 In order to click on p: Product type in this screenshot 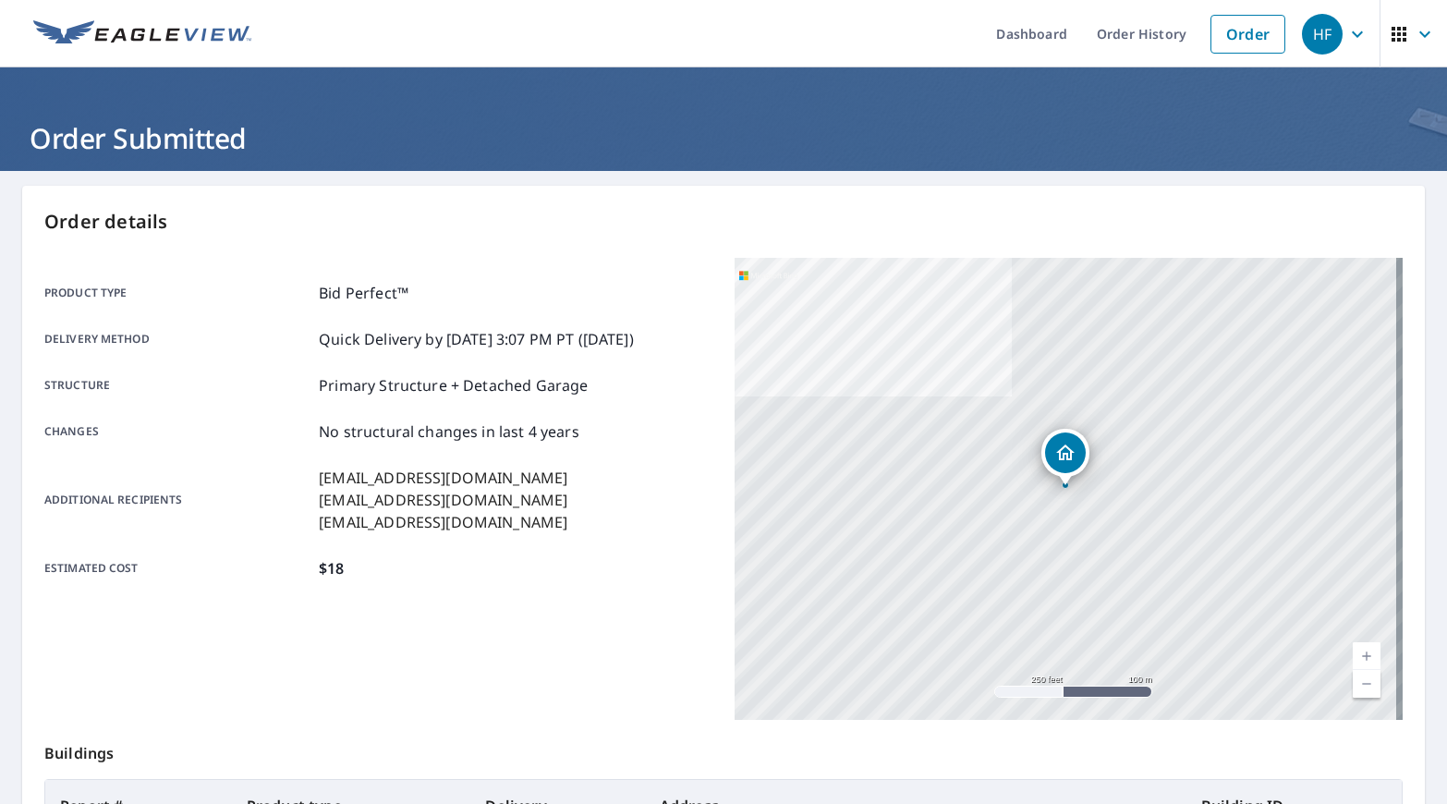, I will do `click(177, 293)`.